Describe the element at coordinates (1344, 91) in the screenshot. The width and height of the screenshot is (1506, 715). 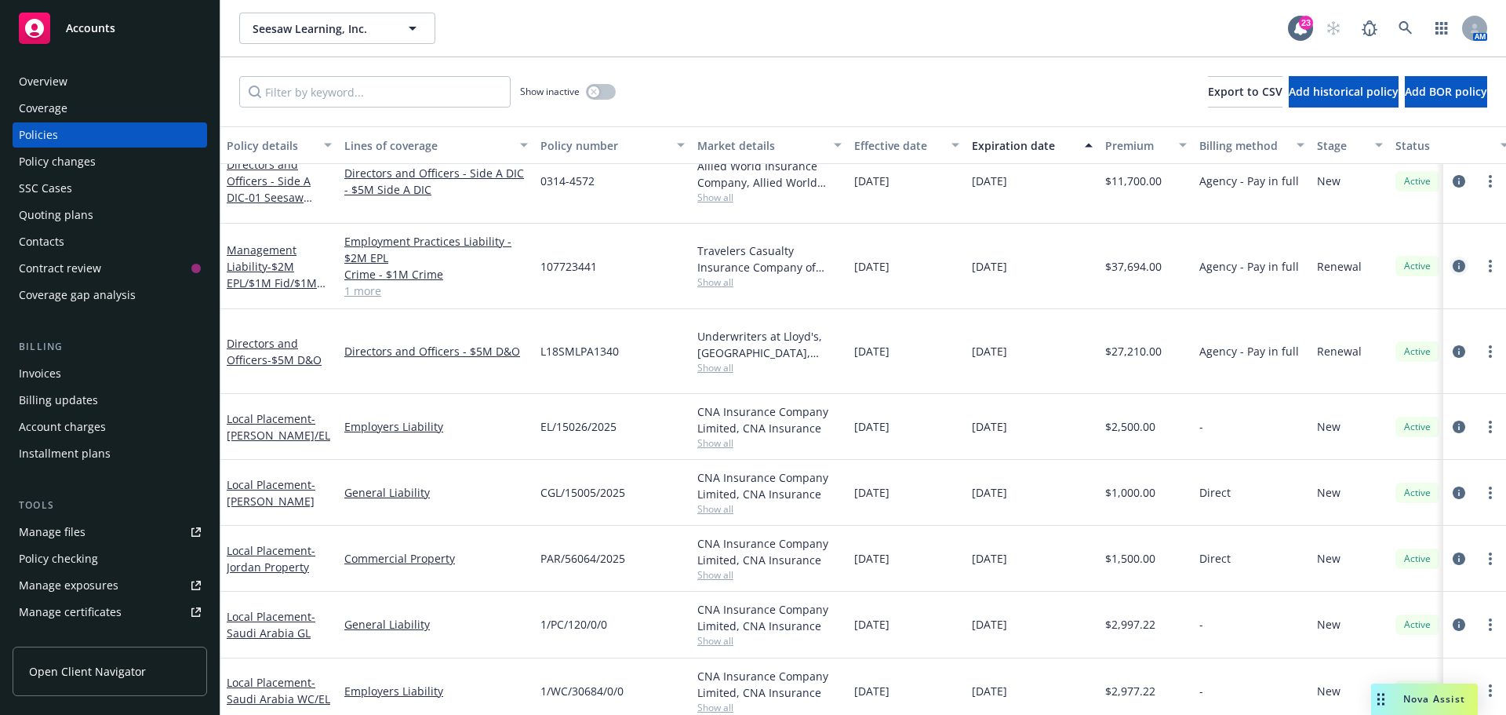
I see `span: Add historical policy` at that location.